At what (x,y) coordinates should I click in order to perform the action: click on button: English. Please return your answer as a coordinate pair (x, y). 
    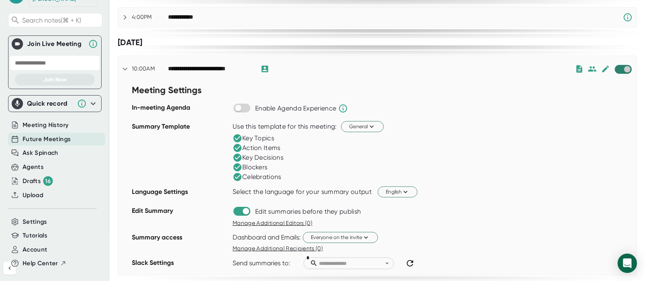
    Looking at the image, I should click on (398, 192).